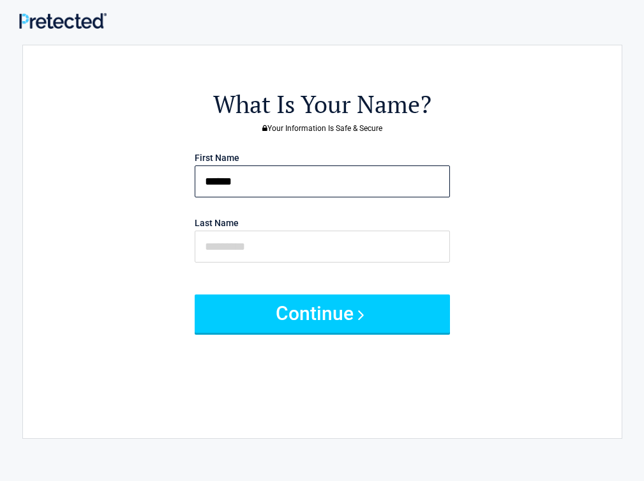 The image size is (644, 481). Describe the element at coordinates (323, 314) in the screenshot. I see `button: Continue` at that location.